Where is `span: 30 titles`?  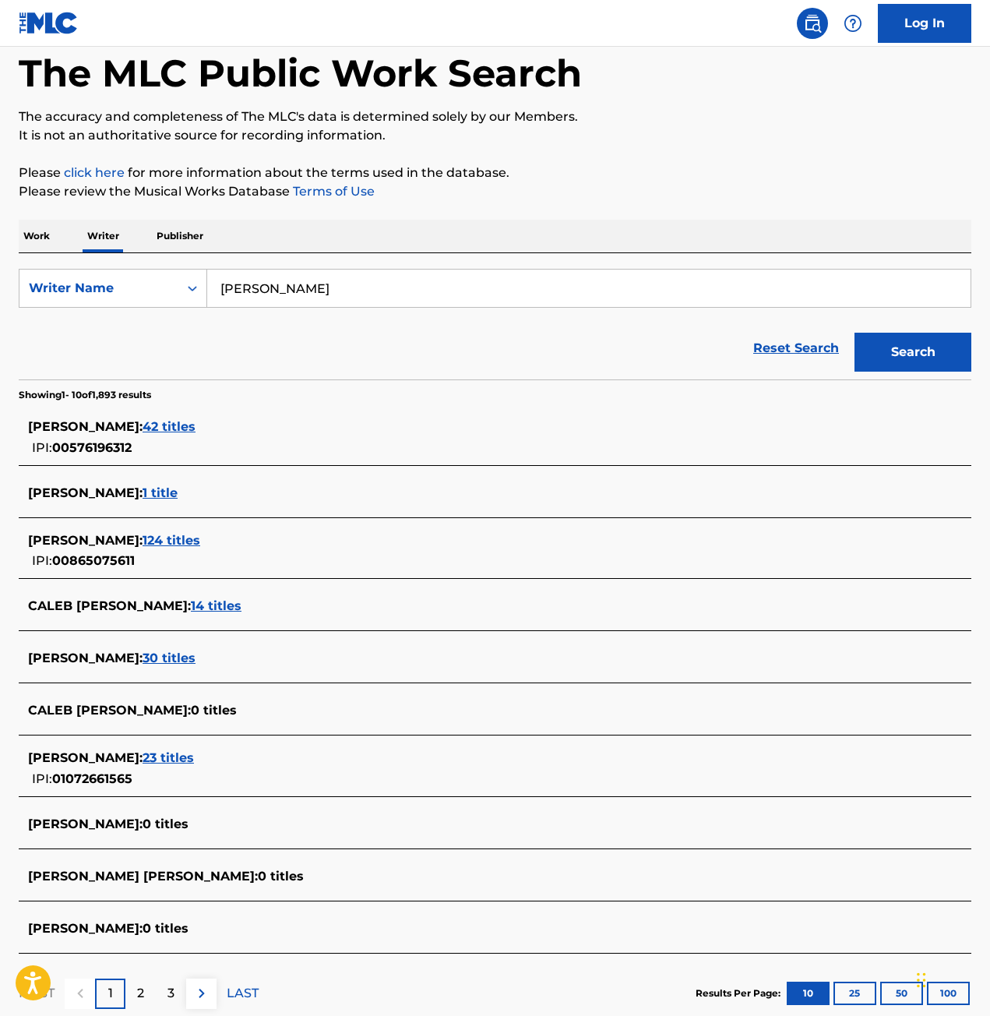 span: 30 titles is located at coordinates (169, 658).